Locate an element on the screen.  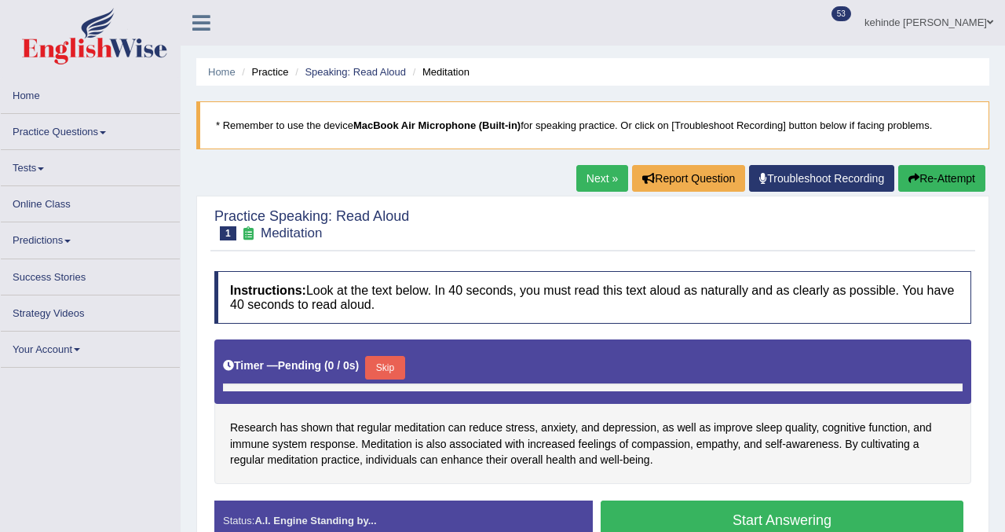
div: Research has shown that regular meditation can reduce stress, anxiety, and depression, as well as... is located at coordinates (593, 411).